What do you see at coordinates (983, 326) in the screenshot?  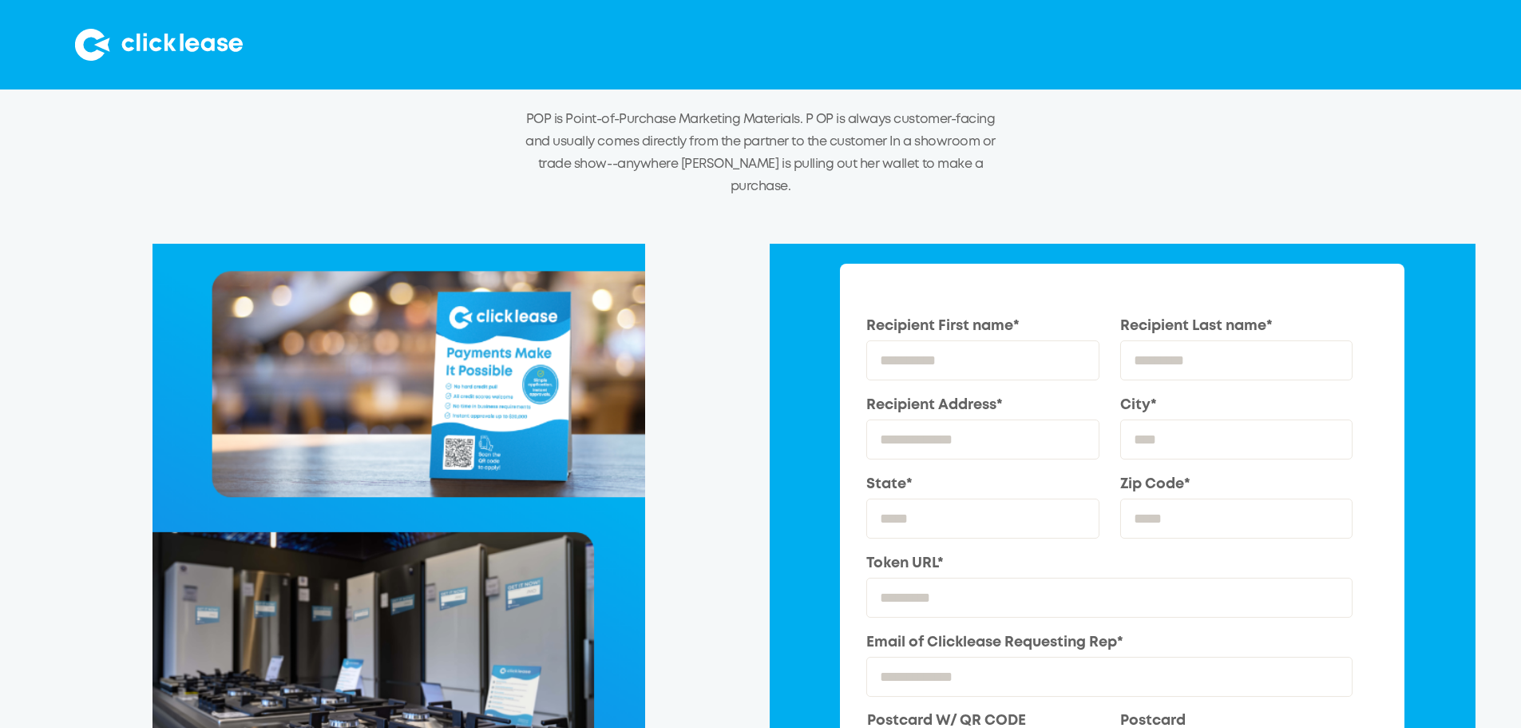 I see `label: Recipient First name*` at bounding box center [983, 326].